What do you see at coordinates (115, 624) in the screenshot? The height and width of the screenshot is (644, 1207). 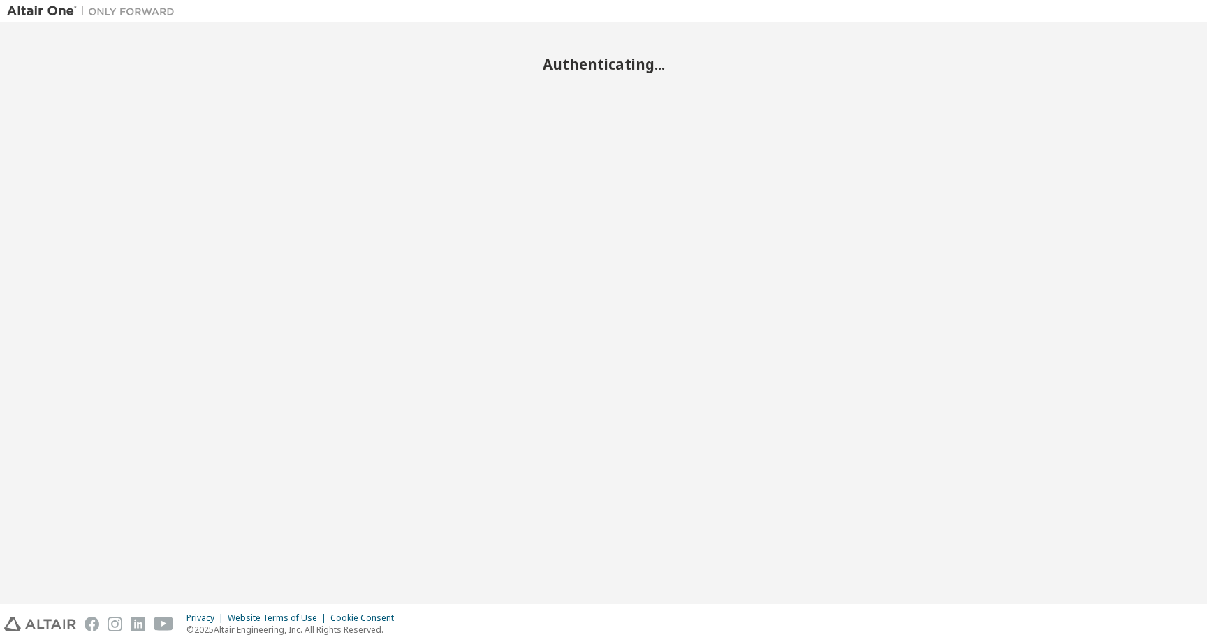 I see `img: instagram.svg` at bounding box center [115, 624].